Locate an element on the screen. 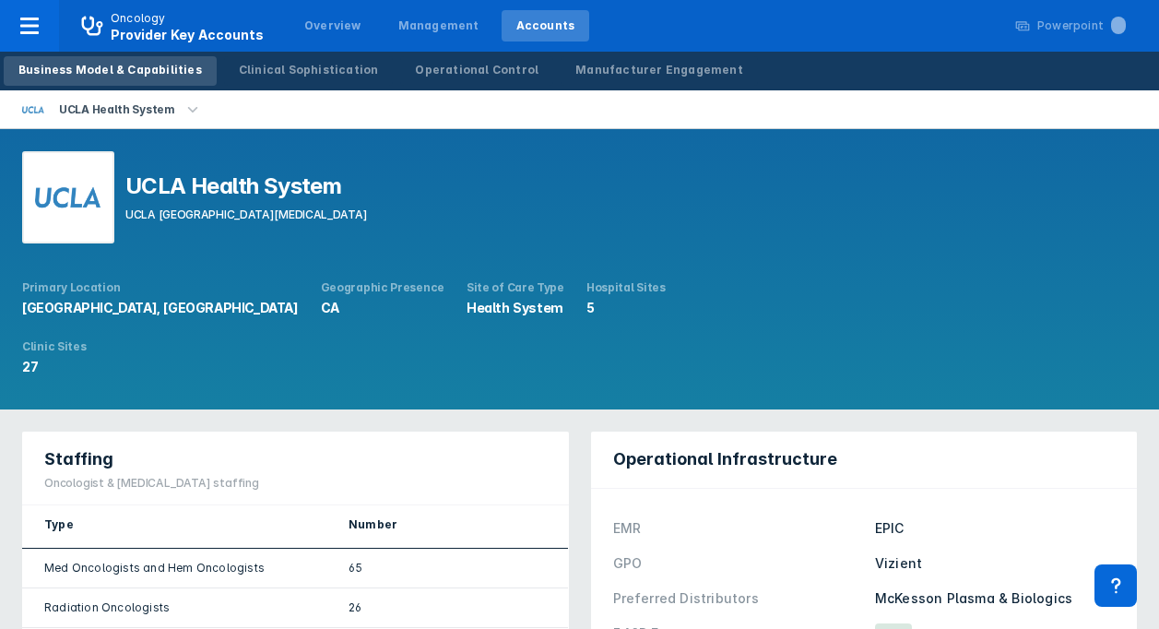 The width and height of the screenshot is (1159, 629). span: Staffing is located at coordinates (78, 459).